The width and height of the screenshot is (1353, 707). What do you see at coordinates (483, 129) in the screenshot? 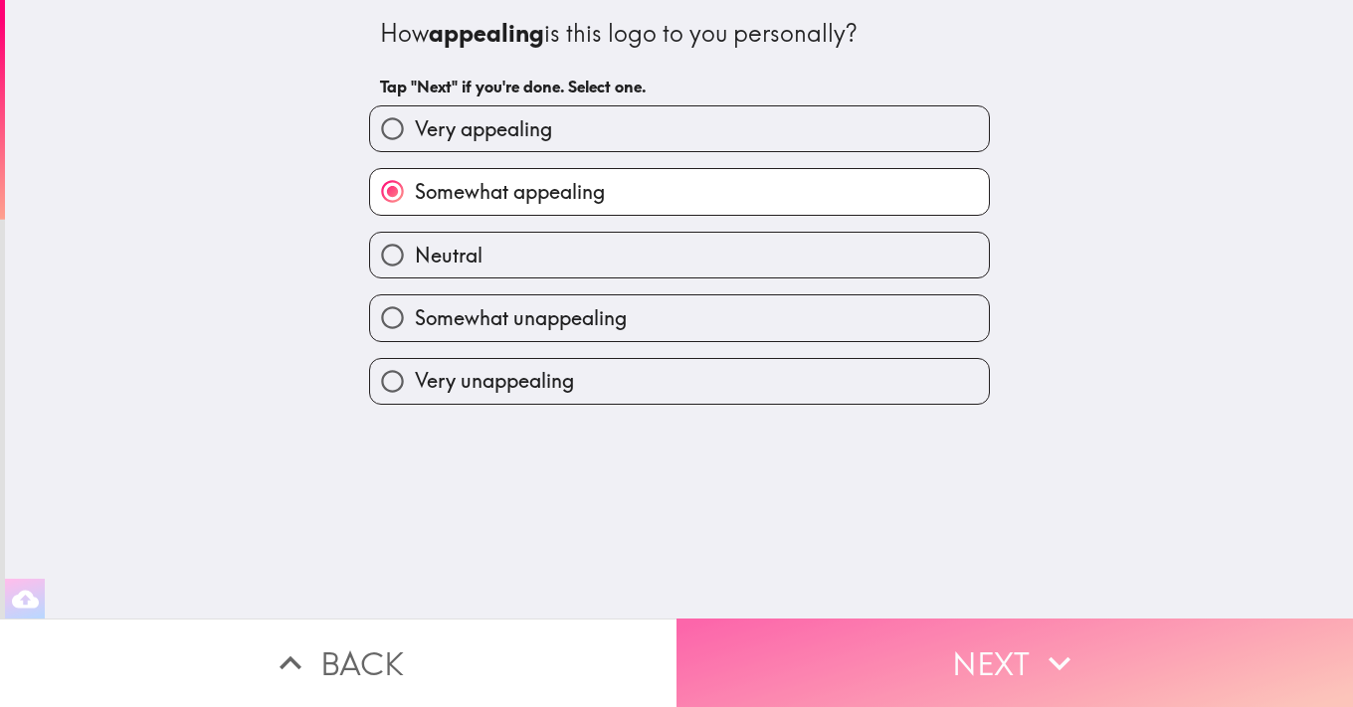
I see `span: Very appealing` at bounding box center [483, 129].